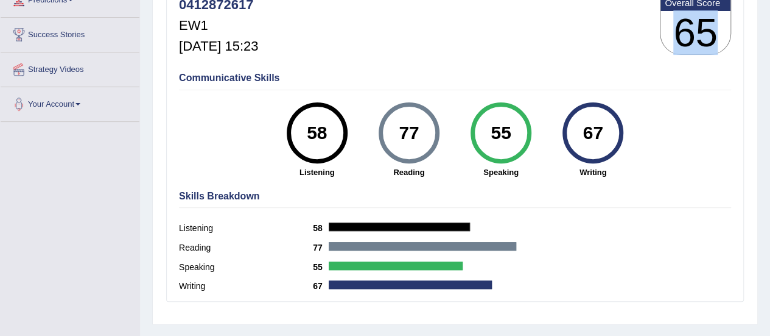 This screenshot has height=336, width=770. I want to click on label: Reading, so click(246, 247).